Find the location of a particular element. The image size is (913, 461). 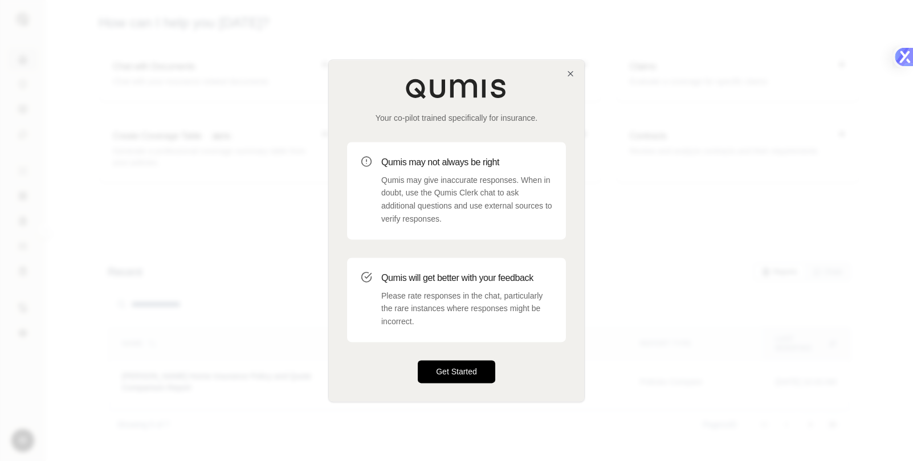

h3: Qumis will get better with your feedback is located at coordinates (467, 278).